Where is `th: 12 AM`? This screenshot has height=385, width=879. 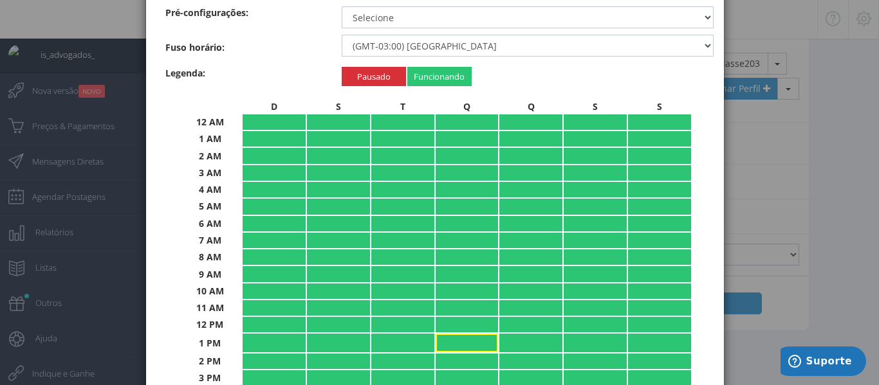 th: 12 AM is located at coordinates (210, 122).